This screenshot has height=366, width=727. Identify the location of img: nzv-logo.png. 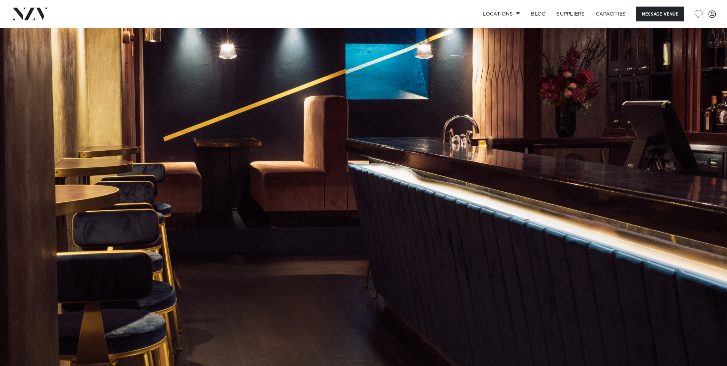
(30, 14).